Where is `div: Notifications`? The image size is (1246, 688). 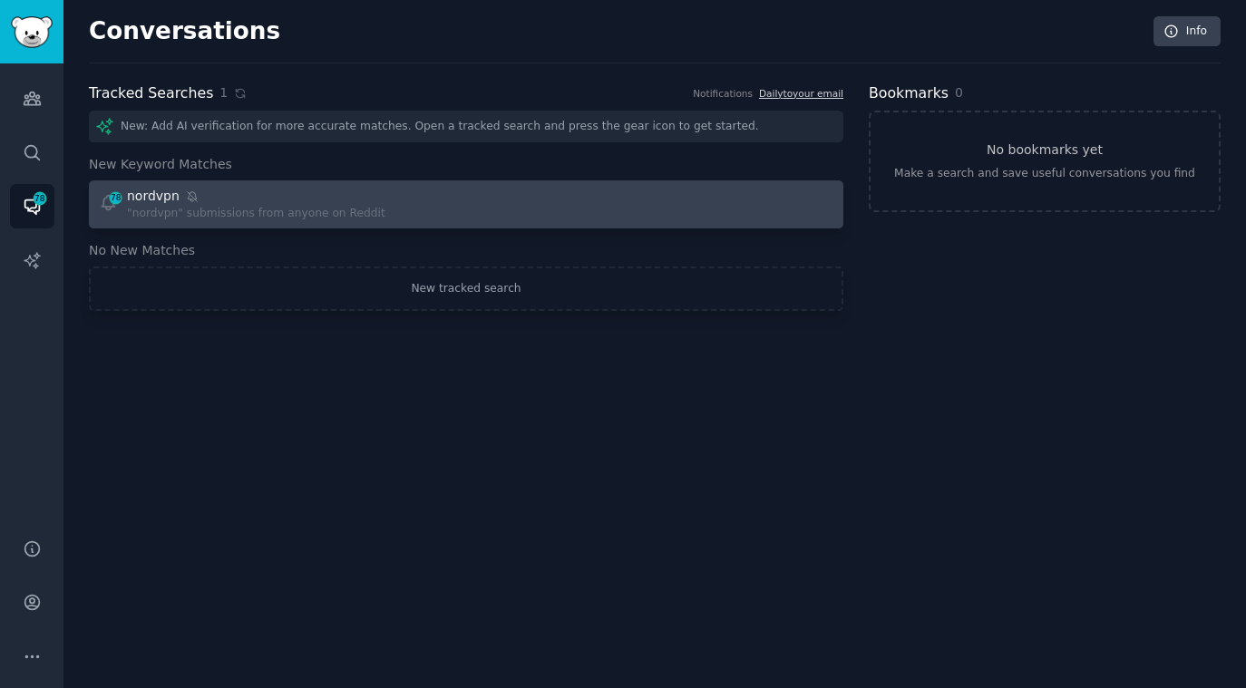
div: Notifications is located at coordinates (723, 93).